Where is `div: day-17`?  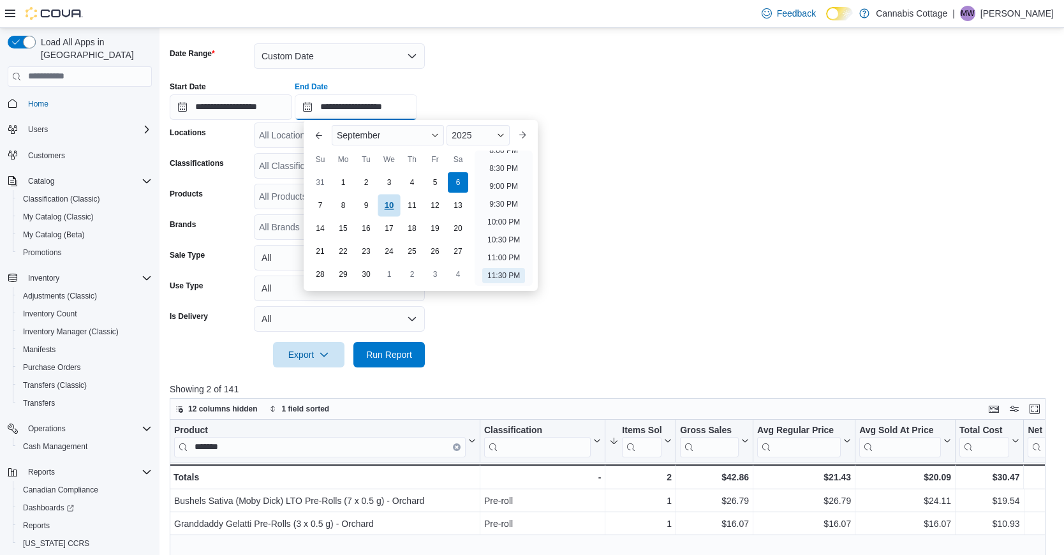
div: day-17 is located at coordinates (389, 228).